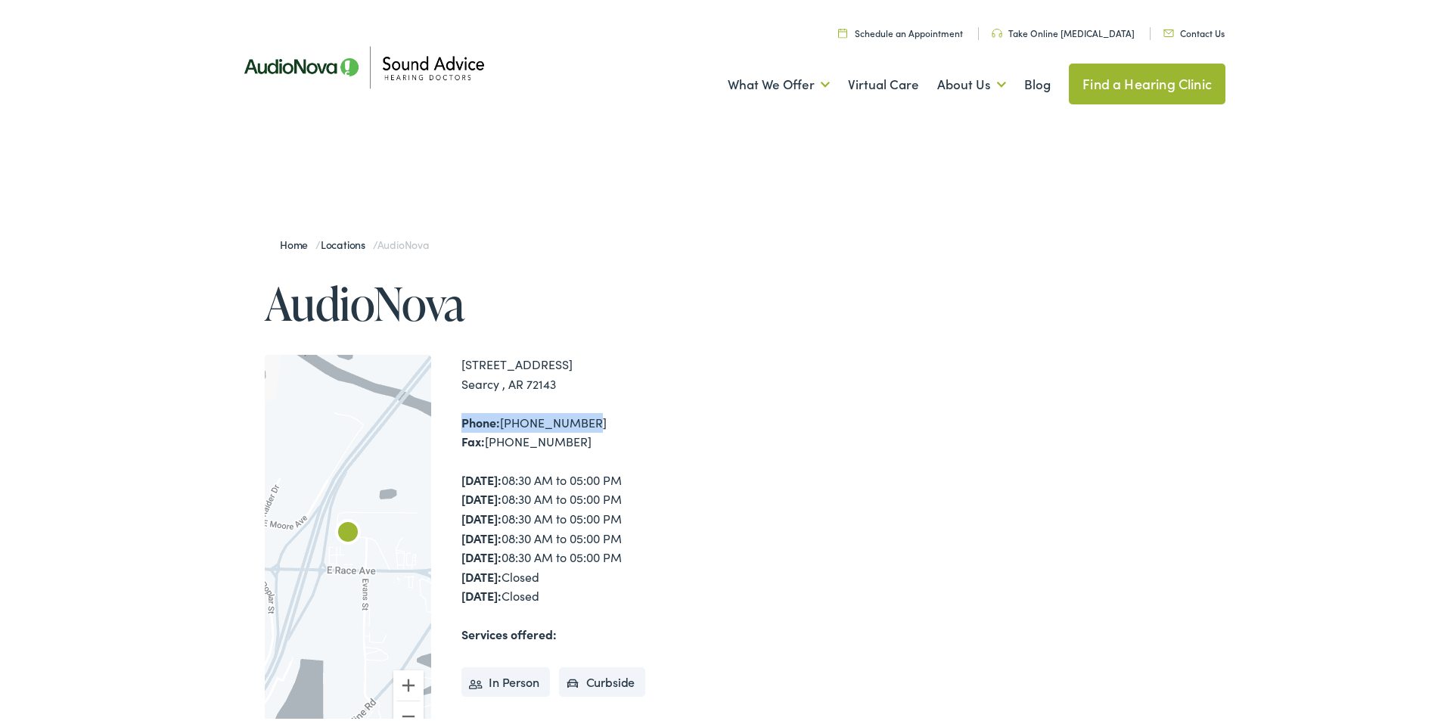 The image size is (1441, 721). What do you see at coordinates (971, 82) in the screenshot?
I see `a: About Us` at bounding box center [971, 82].